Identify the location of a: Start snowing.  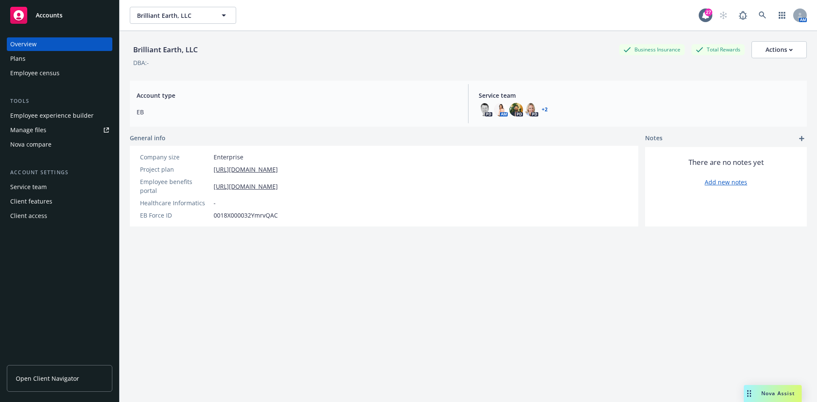
(723, 15).